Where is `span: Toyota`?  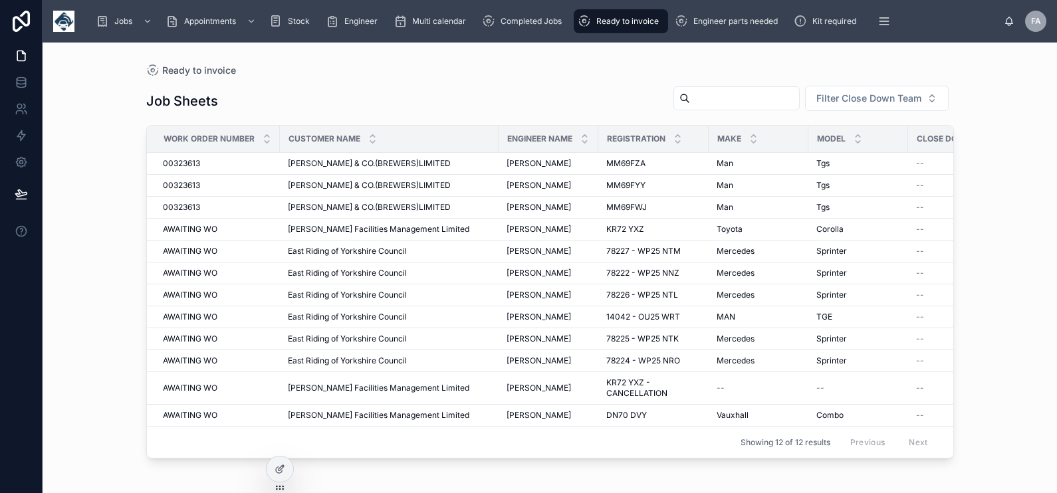 span: Toyota is located at coordinates (729, 229).